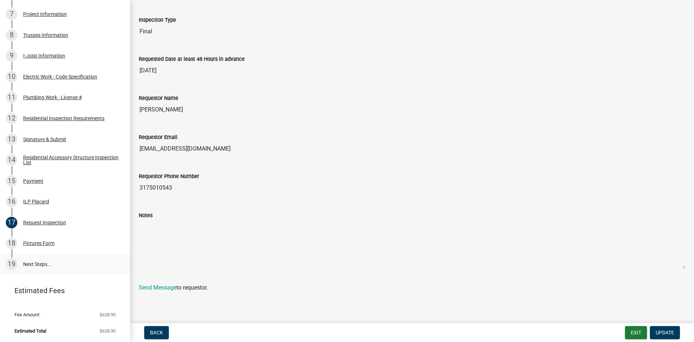  What do you see at coordinates (44, 222) in the screenshot?
I see `div: Request Inspection` at bounding box center [44, 222].